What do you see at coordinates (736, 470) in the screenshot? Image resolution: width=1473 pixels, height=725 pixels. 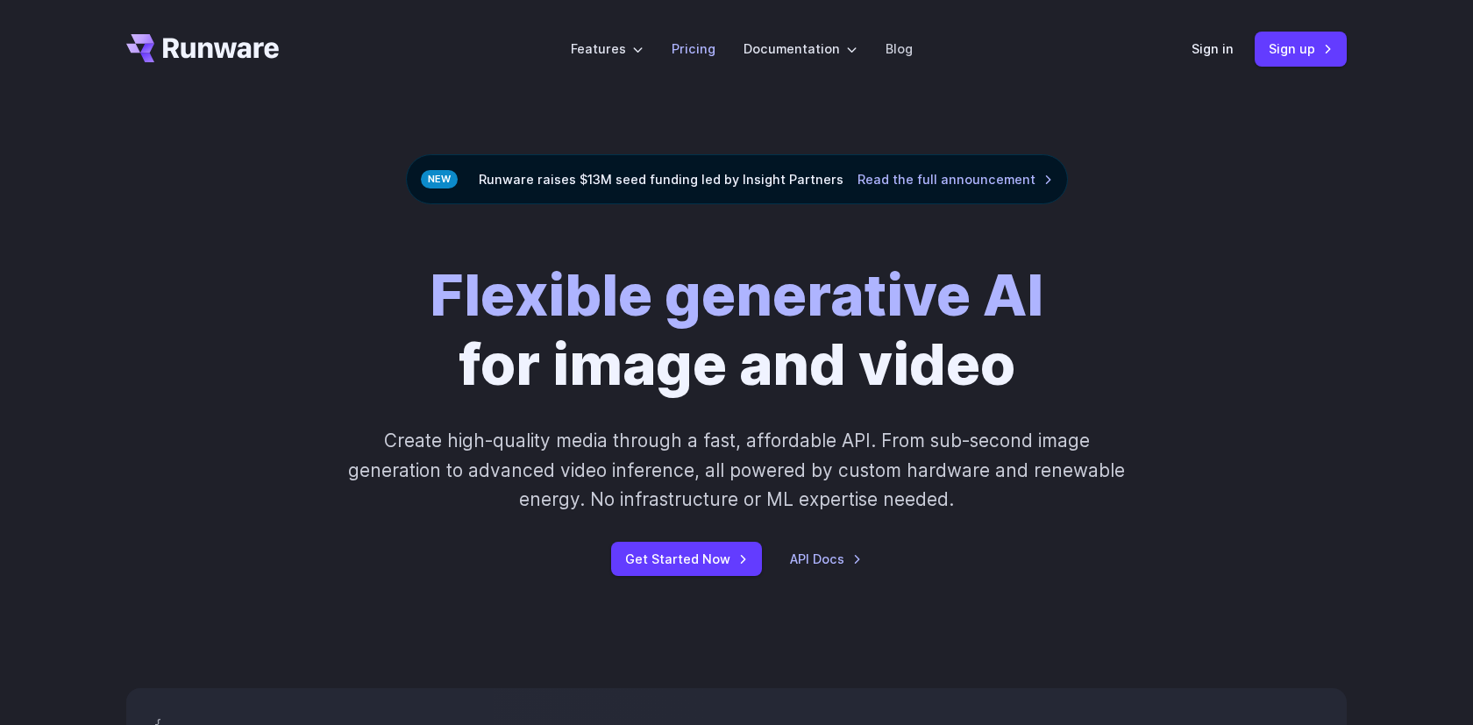 I see `p: Create high-quality media through a fast, affordable API. From sub-second image generation to adv...` at bounding box center [736, 470].